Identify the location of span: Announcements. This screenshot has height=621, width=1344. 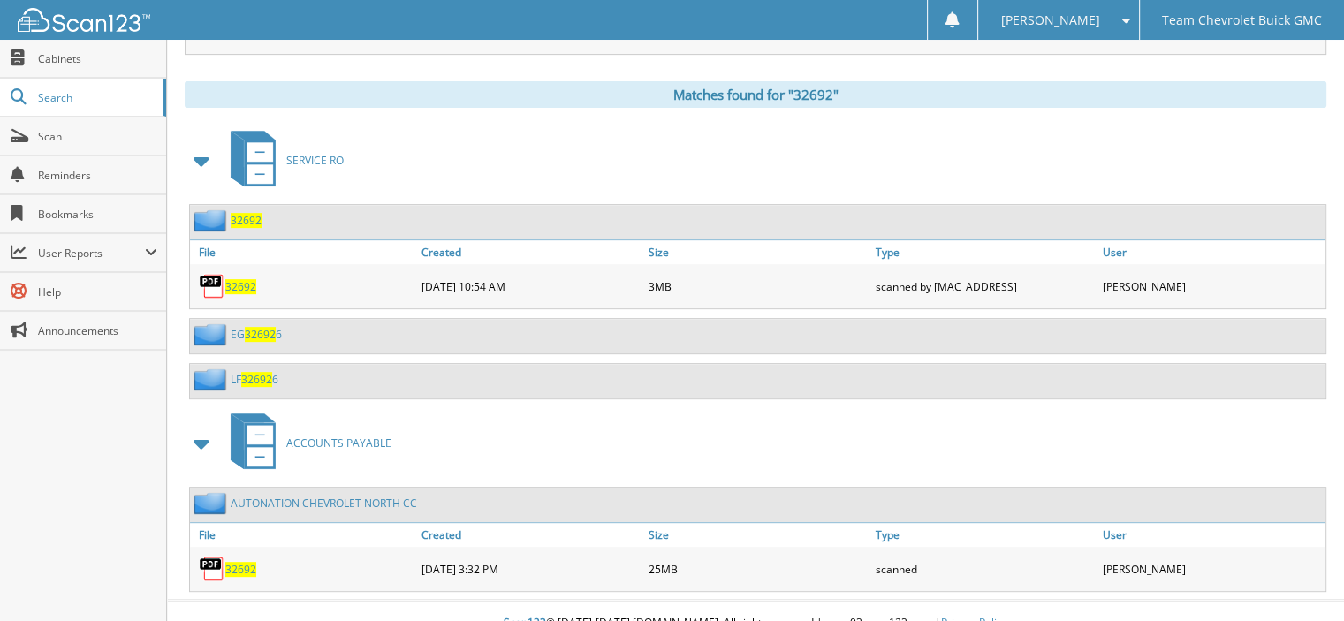
(97, 331).